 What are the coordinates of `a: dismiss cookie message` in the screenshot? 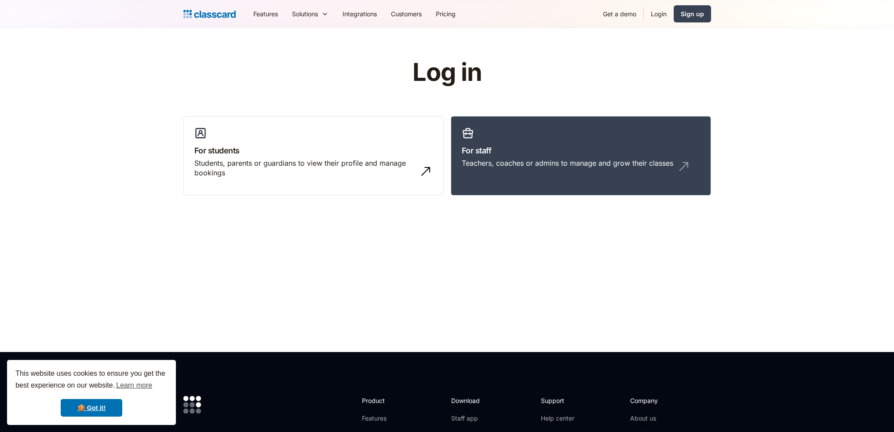 It's located at (92, 408).